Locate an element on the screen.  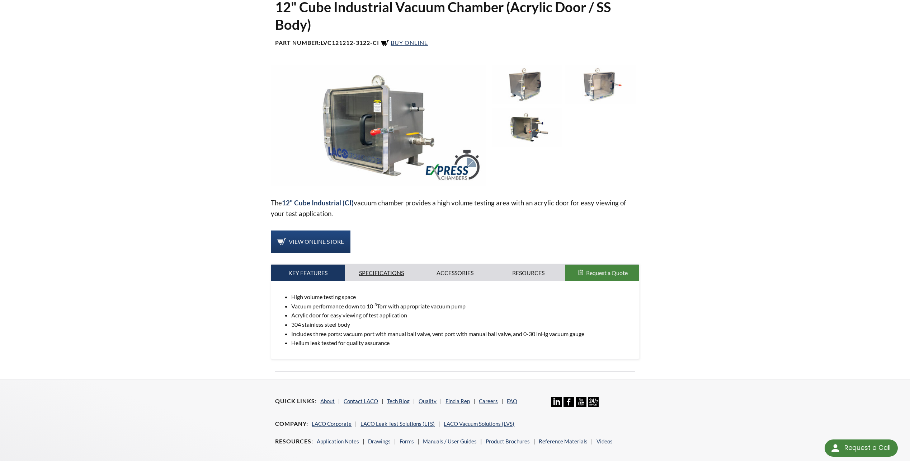
p: The vacuum chamber provides a high volume testing area with an acrylic door for easy viewing of y... is located at coordinates (455, 208).